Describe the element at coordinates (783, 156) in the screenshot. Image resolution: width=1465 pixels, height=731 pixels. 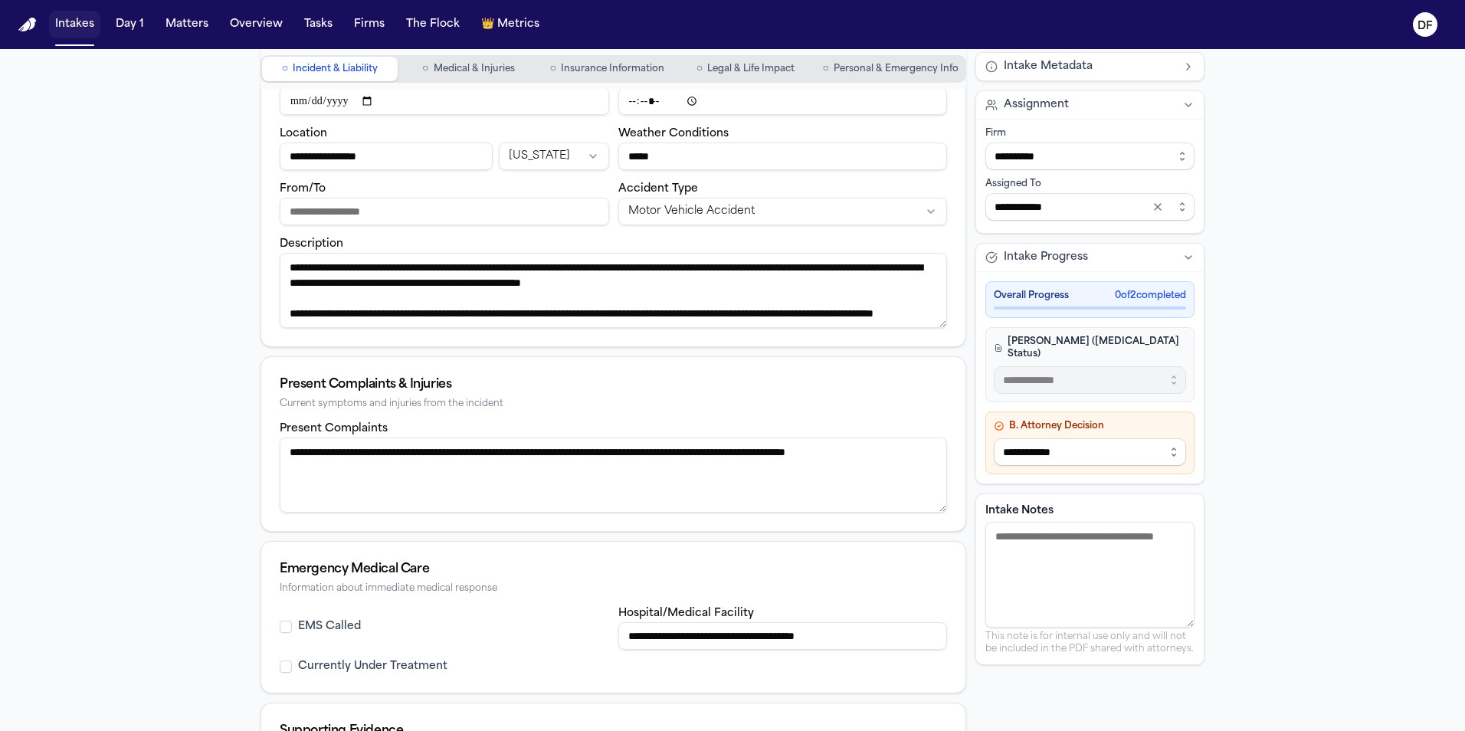
I see `input: Weather conditions` at that location.